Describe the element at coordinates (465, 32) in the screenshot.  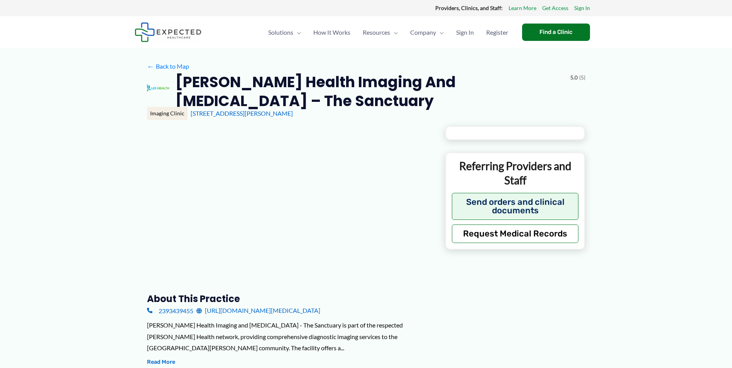
I see `span: Sign In` at that location.